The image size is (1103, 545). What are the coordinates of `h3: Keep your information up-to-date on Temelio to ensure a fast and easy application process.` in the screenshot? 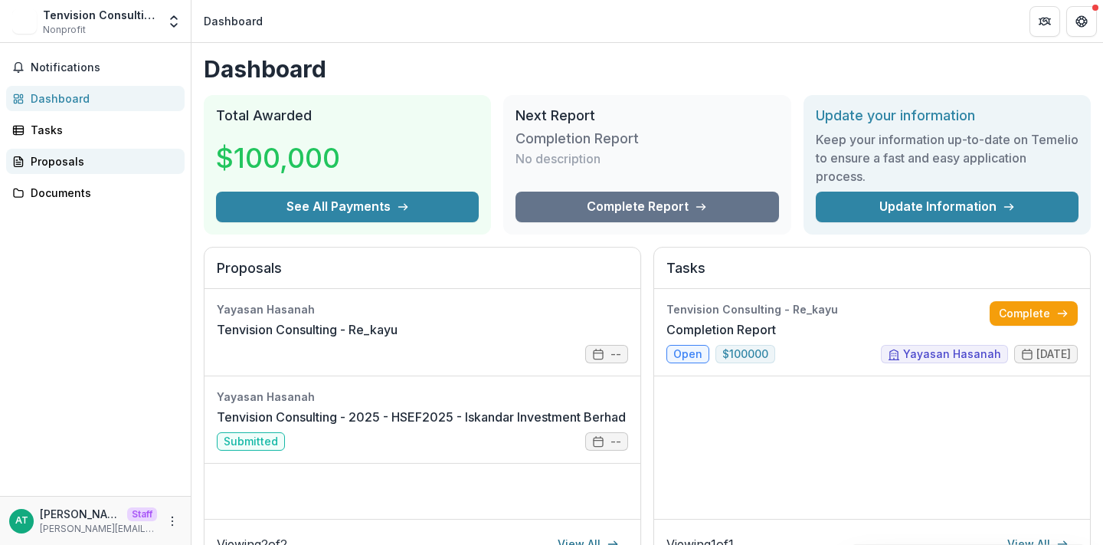 It's located at (947, 158).